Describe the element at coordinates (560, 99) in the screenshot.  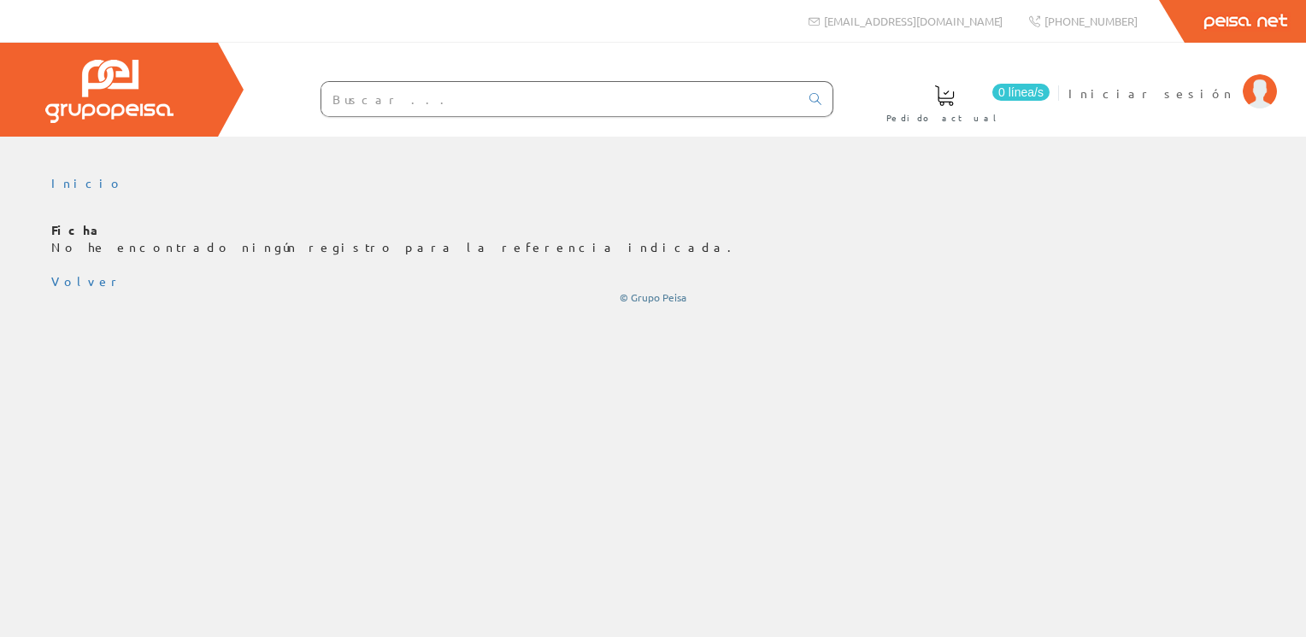
I see `input: Buscar ...` at that location.